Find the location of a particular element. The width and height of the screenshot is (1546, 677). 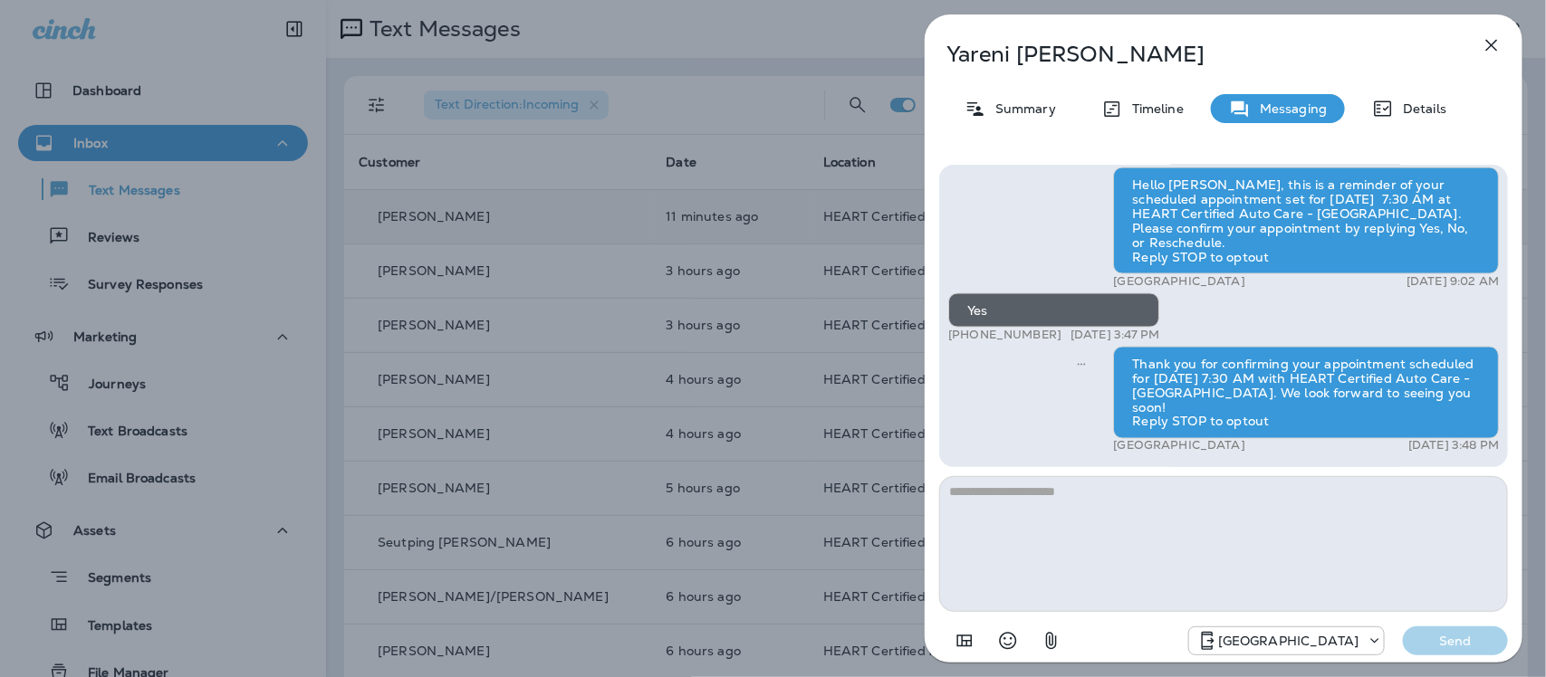

p: Timeline is located at coordinates (1153, 109).